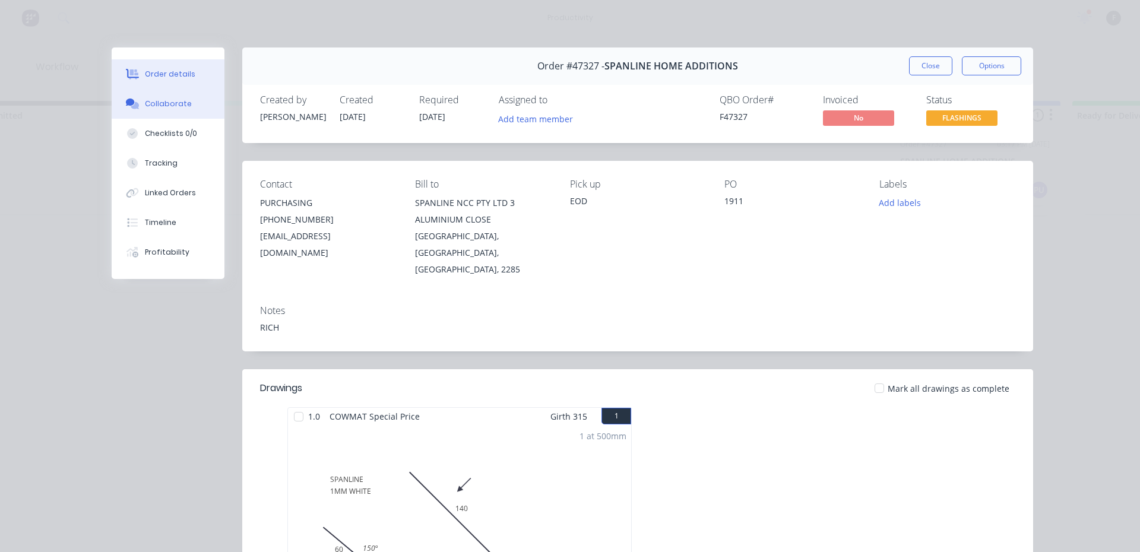  Describe the element at coordinates (638, 201) in the screenshot. I see `div: EOD` at that location.